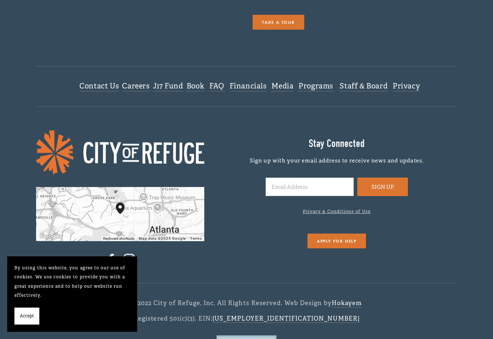 This screenshot has width=493, height=339. Describe the element at coordinates (364, 86) in the screenshot. I see `a: Staff & Board` at that location.